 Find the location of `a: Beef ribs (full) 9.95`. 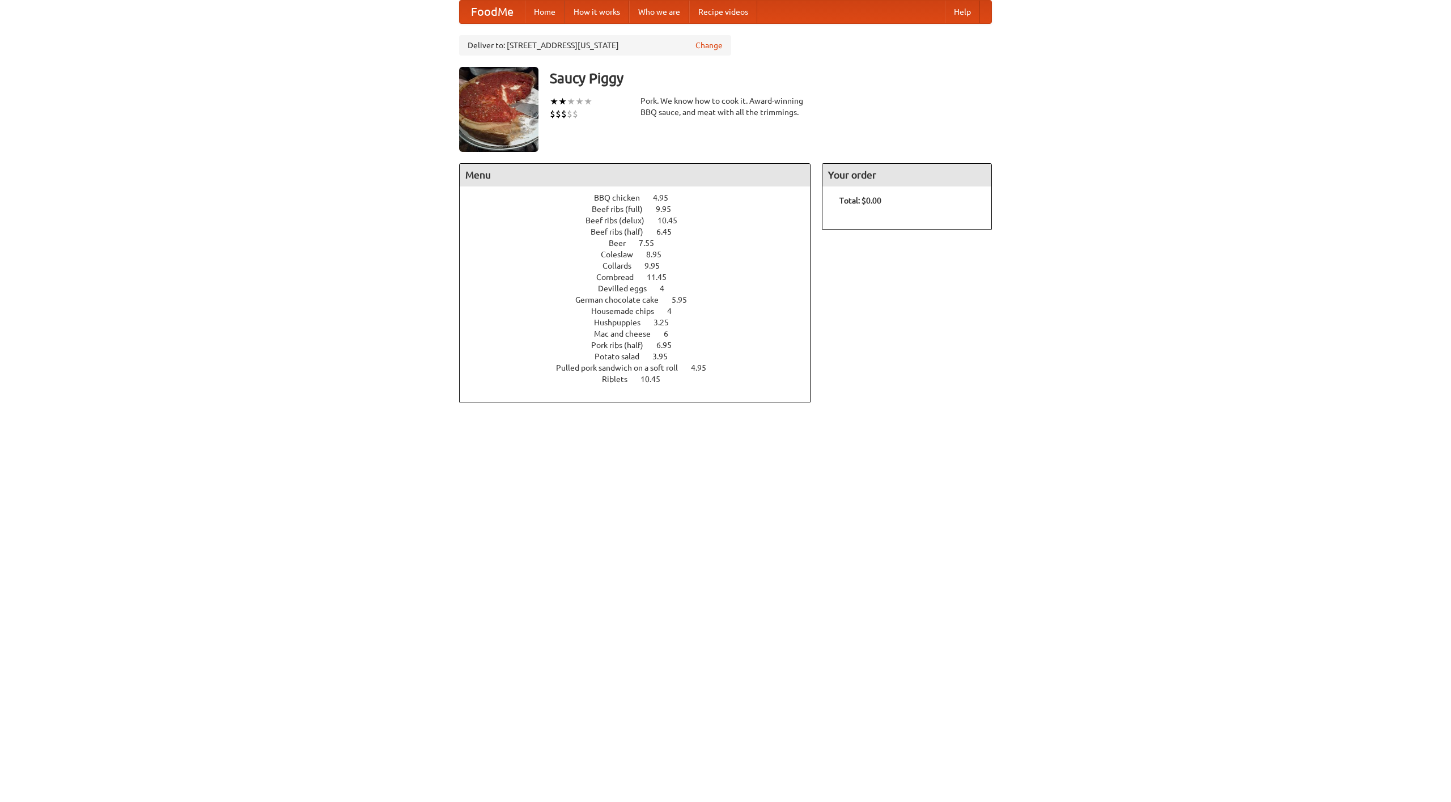

a: Beef ribs (full) 9.95 is located at coordinates (642, 209).